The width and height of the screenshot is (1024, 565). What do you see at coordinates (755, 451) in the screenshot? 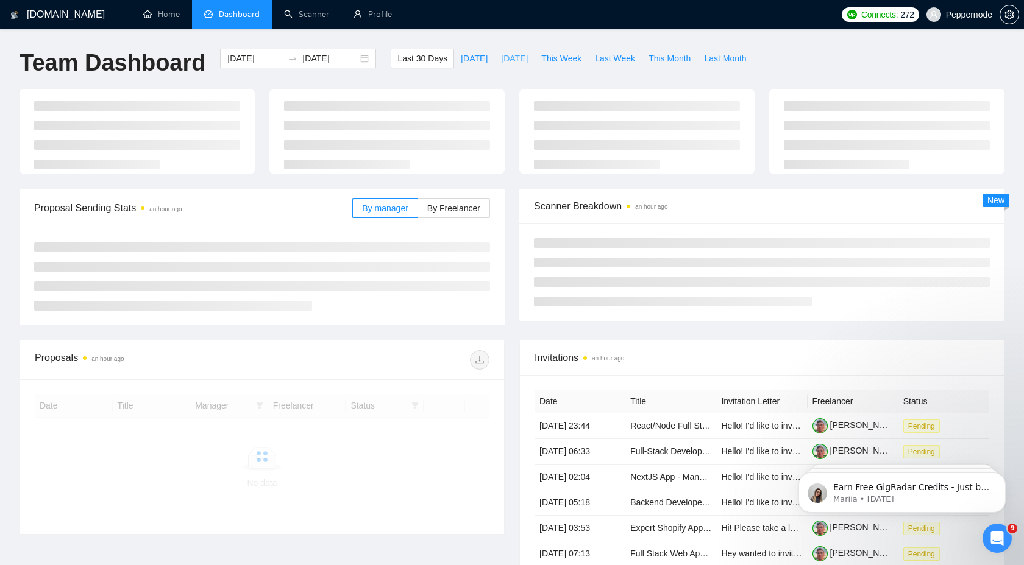
I see `a: Full-Stack Developer for Next.js + Express.js Real Estate Platform` at bounding box center [755, 451].